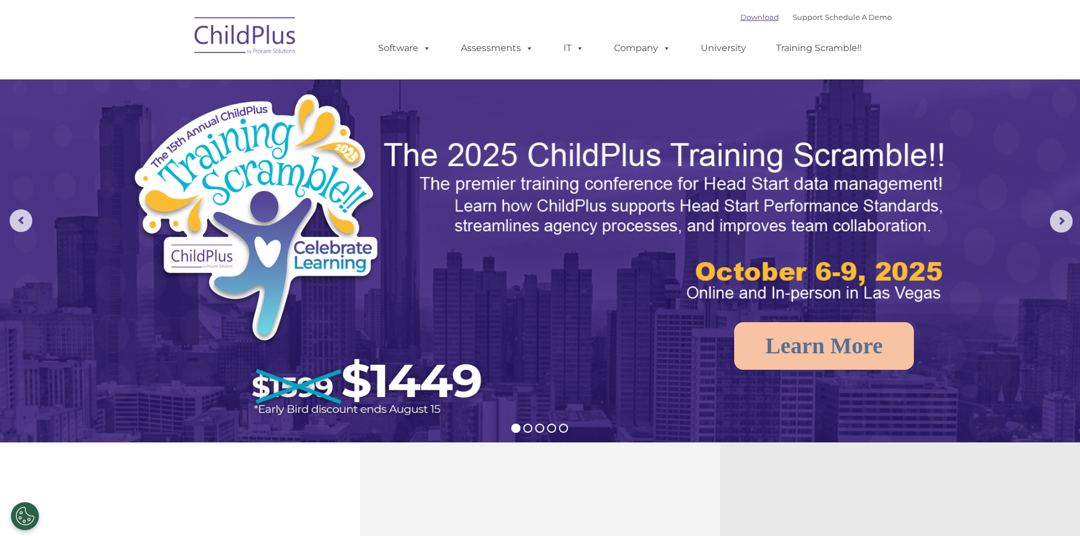 The width and height of the screenshot is (1080, 536). Describe the element at coordinates (858, 17) in the screenshot. I see `a: Schedule A Demo` at that location.